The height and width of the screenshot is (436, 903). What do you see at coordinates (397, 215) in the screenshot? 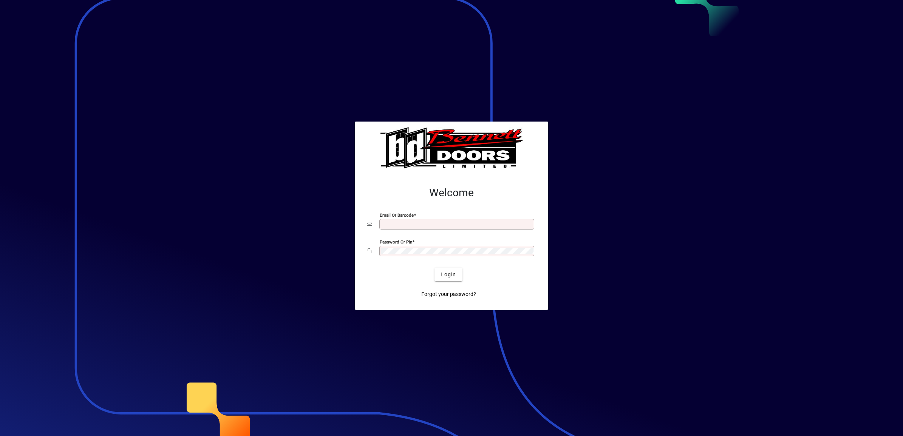
I see `mat-label: Email or Barcode` at bounding box center [397, 215].